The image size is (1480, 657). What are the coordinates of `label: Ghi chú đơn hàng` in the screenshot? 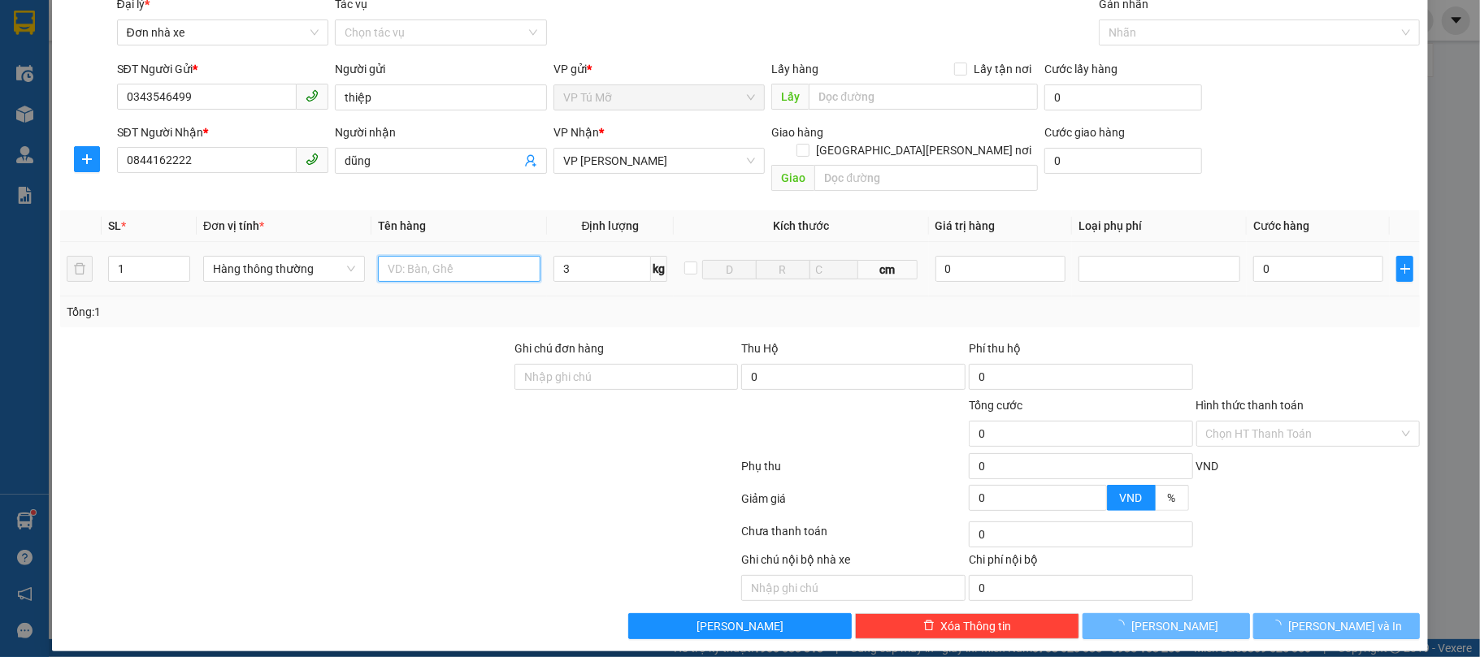 It's located at (559, 349).